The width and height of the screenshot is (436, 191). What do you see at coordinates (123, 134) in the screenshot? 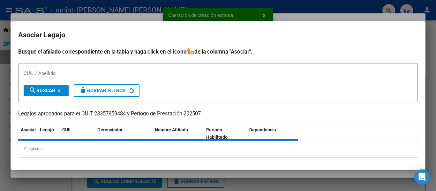
I see `datatable-header-cell: Gerenciador` at bounding box center [123, 134].